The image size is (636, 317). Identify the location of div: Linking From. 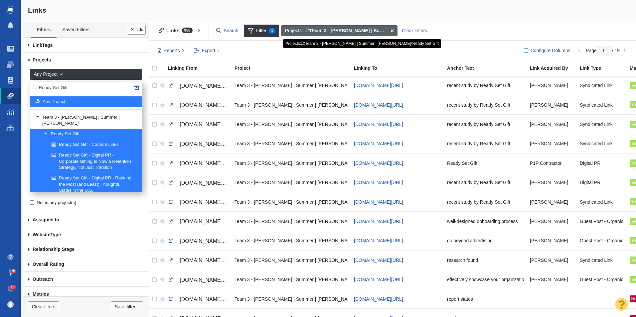
(201, 68).